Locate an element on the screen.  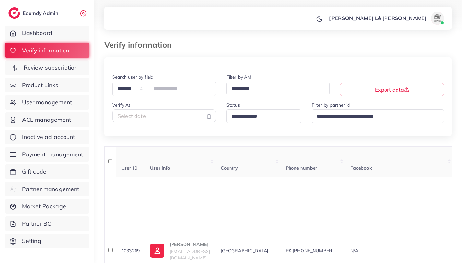
span: Verify information is located at coordinates (46, 51).